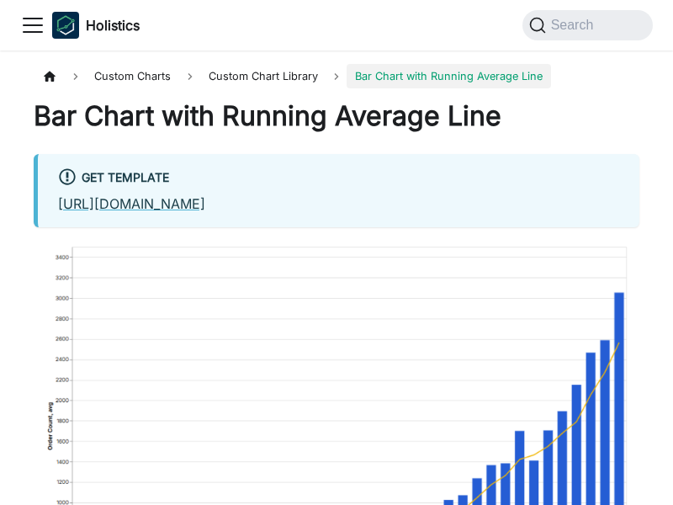 This screenshot has width=673, height=505. What do you see at coordinates (263, 76) in the screenshot?
I see `span: Custom Chart Library` at bounding box center [263, 76].